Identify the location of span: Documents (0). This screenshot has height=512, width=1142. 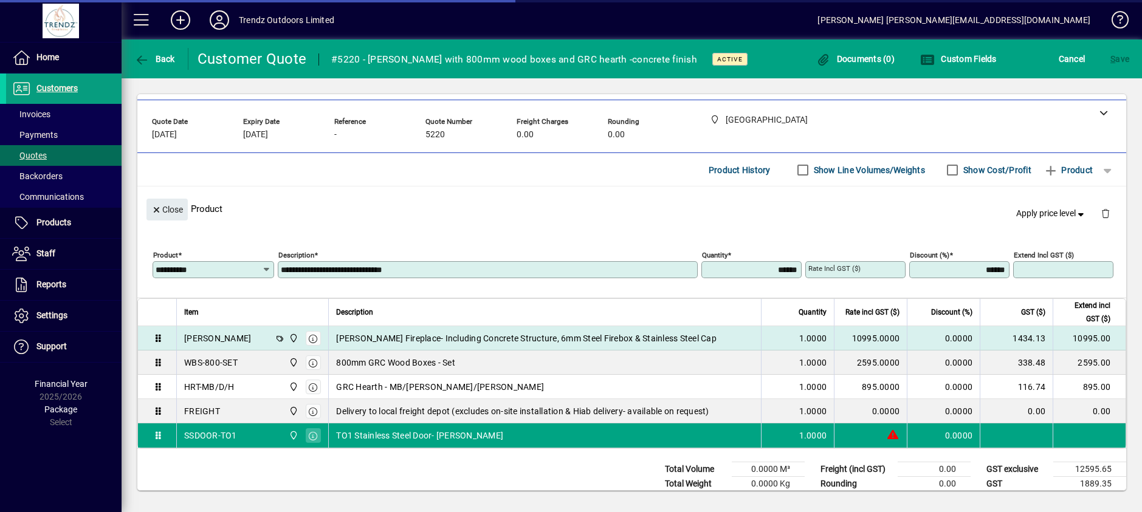
(855, 59).